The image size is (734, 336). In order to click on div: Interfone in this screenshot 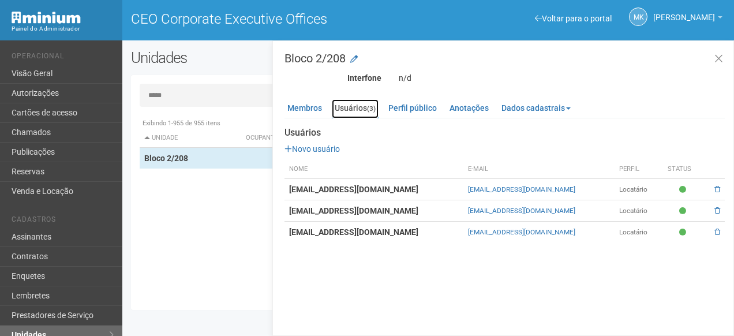, I will do `click(333, 78)`.